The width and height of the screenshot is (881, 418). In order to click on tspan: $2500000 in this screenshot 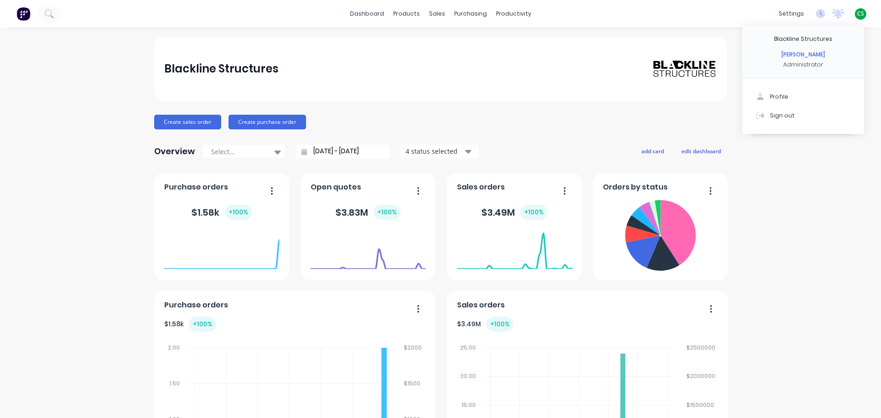, I will do `click(701, 347)`.